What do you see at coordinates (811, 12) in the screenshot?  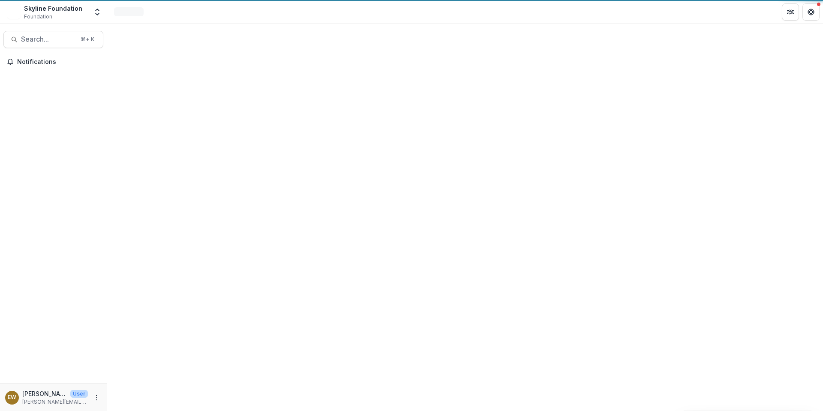 I see `button: Get Help` at bounding box center [811, 12].